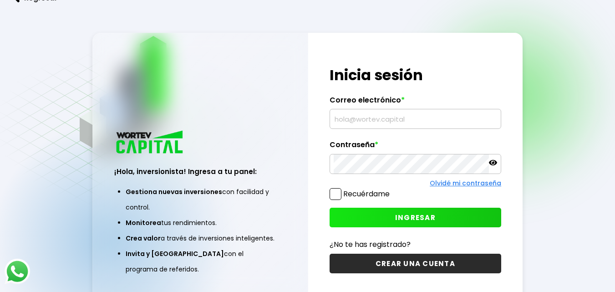 The width and height of the screenshot is (615, 292). I want to click on span: INGRESAR, so click(415, 217).